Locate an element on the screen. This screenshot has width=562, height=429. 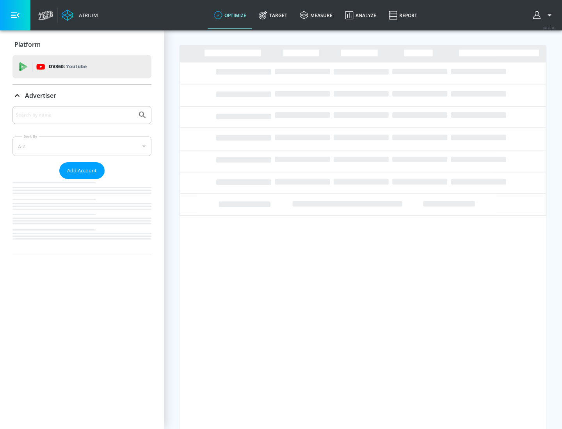
a: Report is located at coordinates (403, 15).